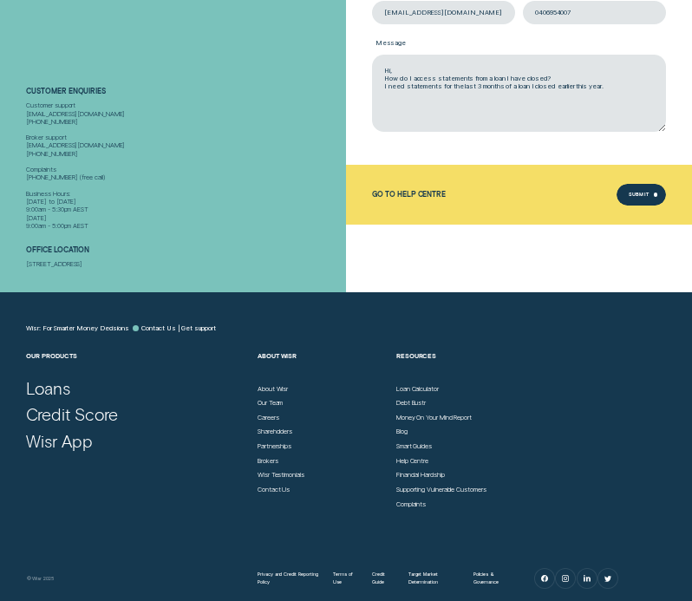 The height and width of the screenshot is (601, 692). What do you see at coordinates (641, 194) in the screenshot?
I see `button: Submit` at bounding box center [641, 194].